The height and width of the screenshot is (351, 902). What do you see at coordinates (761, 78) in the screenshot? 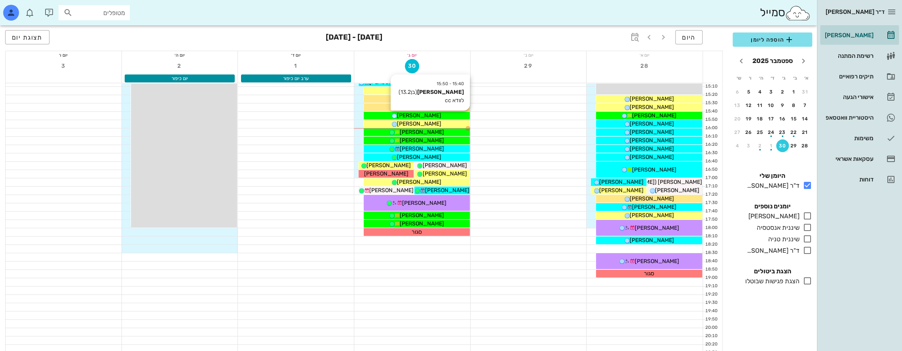
I see `th: ה׳` at bounding box center [761, 78].